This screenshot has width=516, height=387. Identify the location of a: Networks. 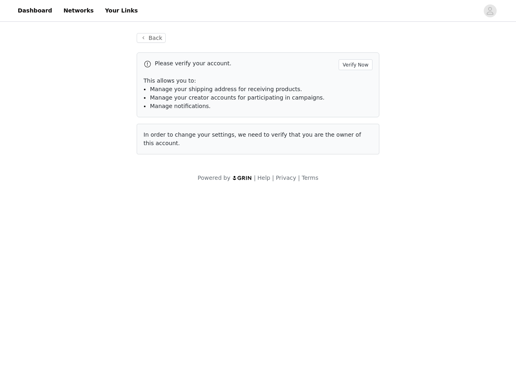
(78, 10).